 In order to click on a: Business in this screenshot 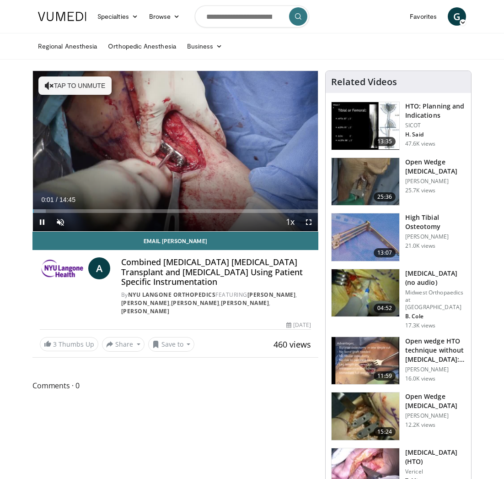, I will do `click(205, 46)`.